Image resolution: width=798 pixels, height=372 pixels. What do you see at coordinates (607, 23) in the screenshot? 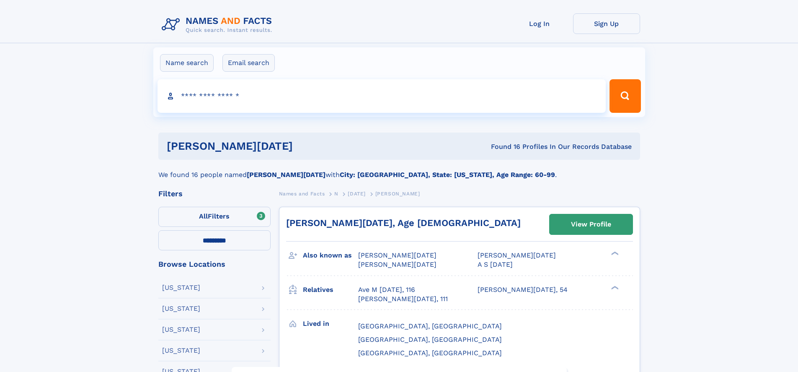
I see `a: Sign Up` at bounding box center [607, 23].